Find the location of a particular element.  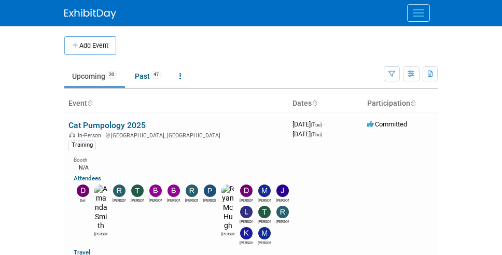

img: Mike Walters is located at coordinates (265, 233).